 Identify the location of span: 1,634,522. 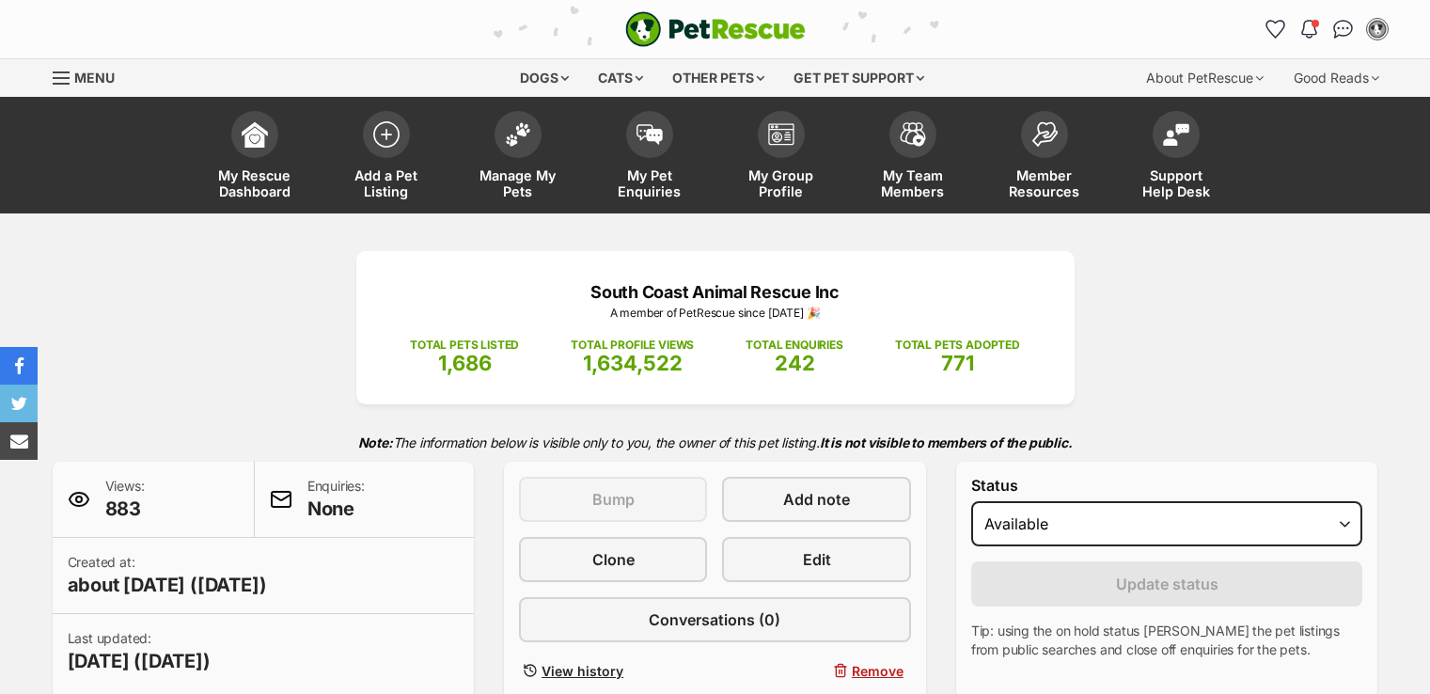
(633, 363).